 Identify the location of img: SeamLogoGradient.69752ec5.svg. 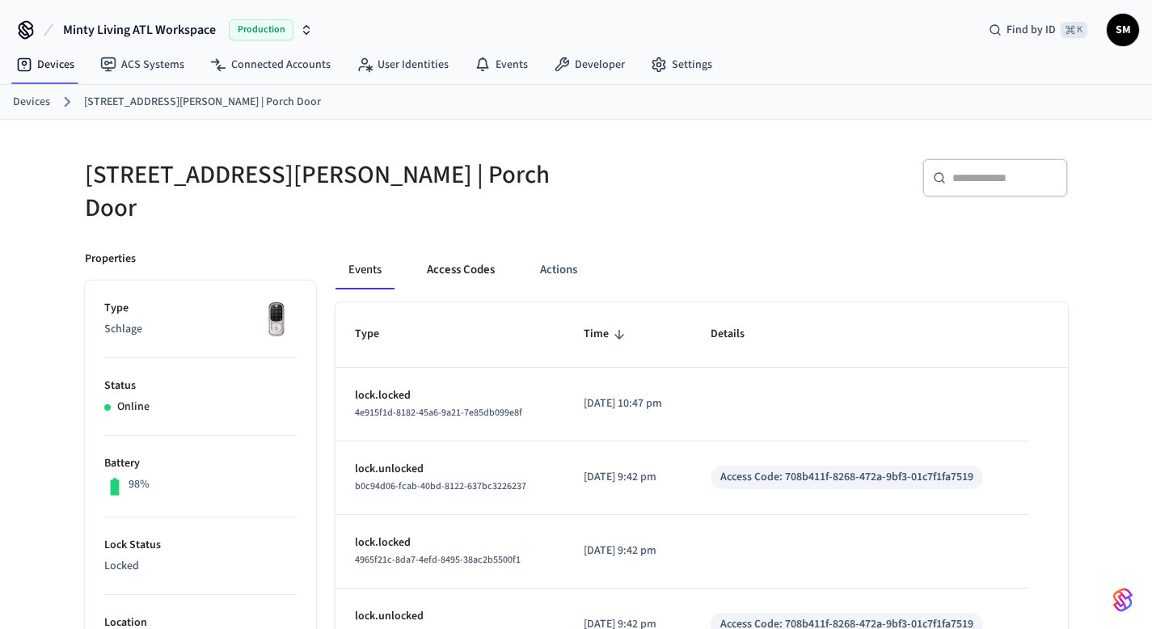
(1123, 600).